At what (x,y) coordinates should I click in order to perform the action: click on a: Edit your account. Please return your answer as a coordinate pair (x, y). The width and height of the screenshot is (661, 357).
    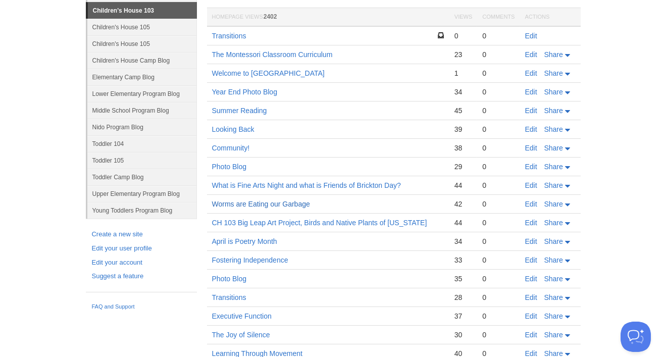
    Looking at the image, I should click on (141, 263).